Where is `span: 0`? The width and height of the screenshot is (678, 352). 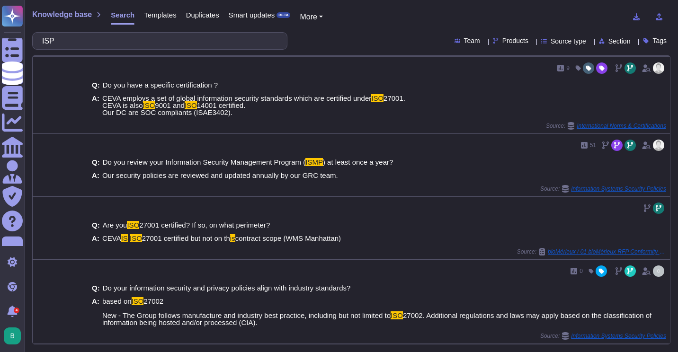
span: 0 is located at coordinates (581, 271).